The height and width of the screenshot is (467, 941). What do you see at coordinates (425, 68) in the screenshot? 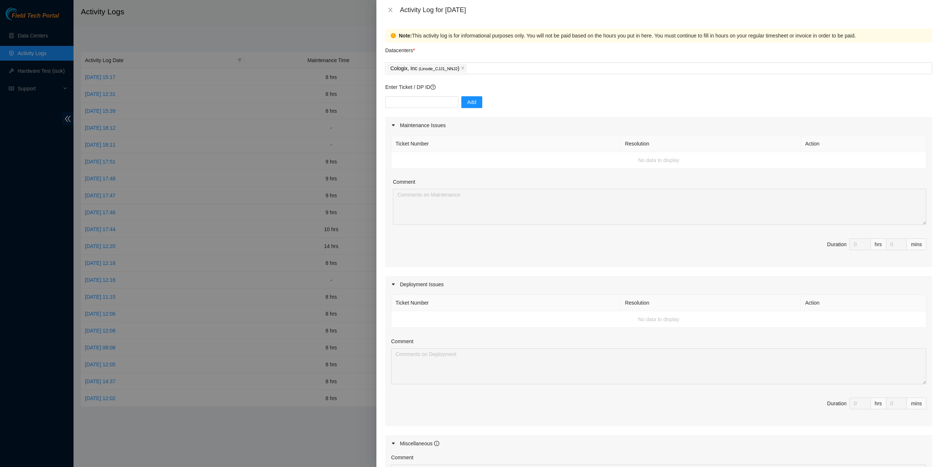
I see `p: Cologix, Inc )` at bounding box center [425, 68].